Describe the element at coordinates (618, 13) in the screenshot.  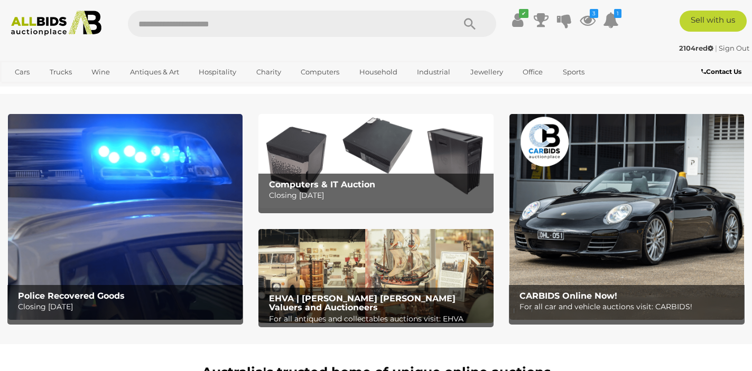
I see `i: 1` at that location.